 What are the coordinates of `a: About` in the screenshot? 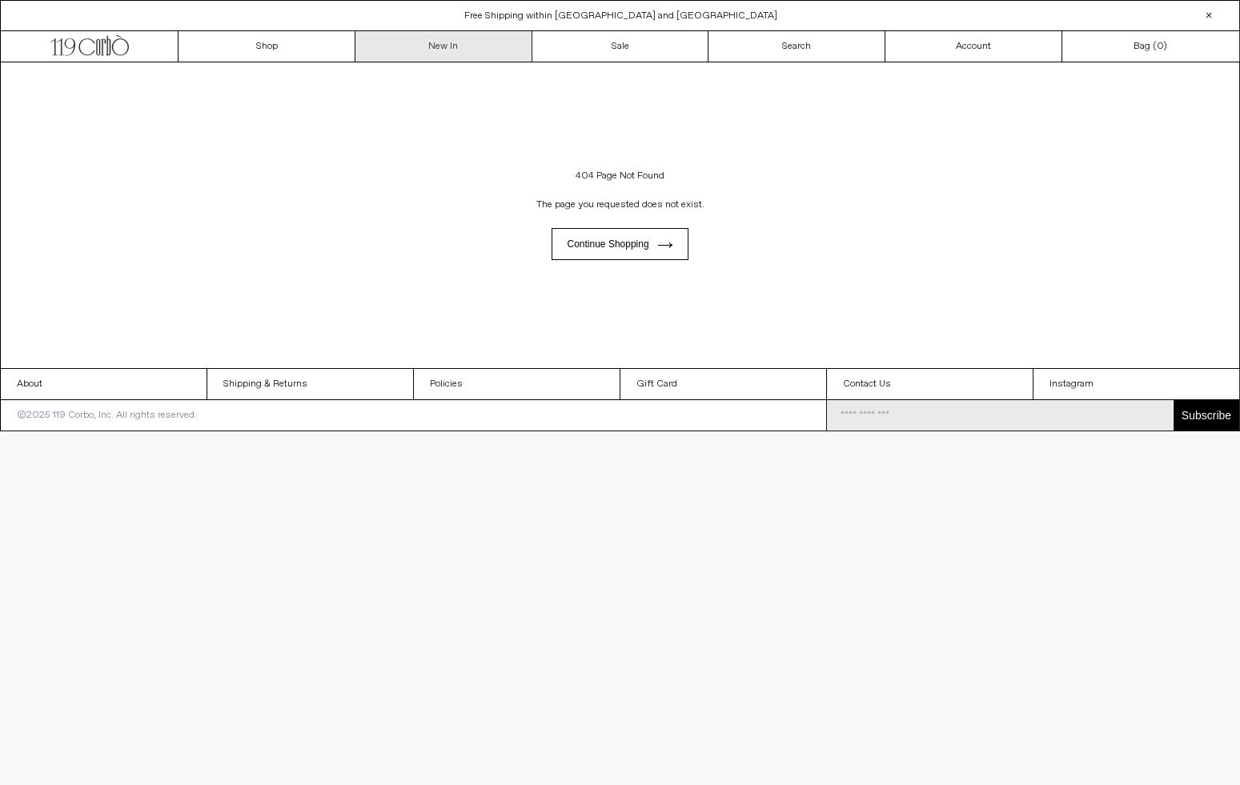 It's located at (103, 384).